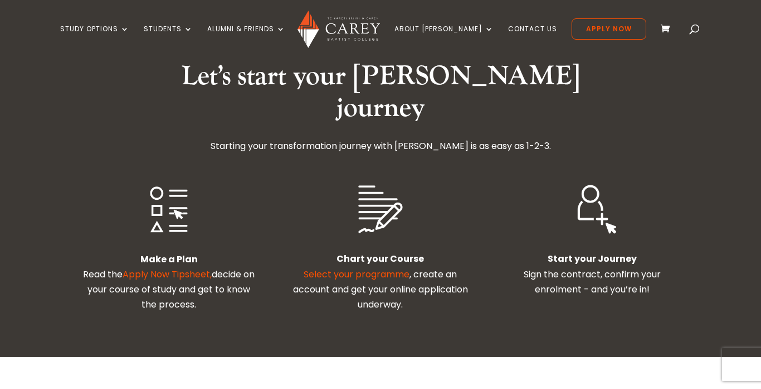 This screenshot has width=761, height=389. What do you see at coordinates (609, 29) in the screenshot?
I see `a: Apply Now` at bounding box center [609, 29].